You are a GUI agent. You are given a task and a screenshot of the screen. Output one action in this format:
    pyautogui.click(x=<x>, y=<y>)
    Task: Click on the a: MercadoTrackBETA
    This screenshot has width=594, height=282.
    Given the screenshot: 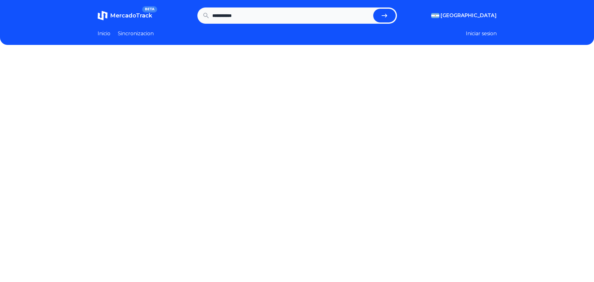 What is the action you would take?
    pyautogui.click(x=125, y=16)
    